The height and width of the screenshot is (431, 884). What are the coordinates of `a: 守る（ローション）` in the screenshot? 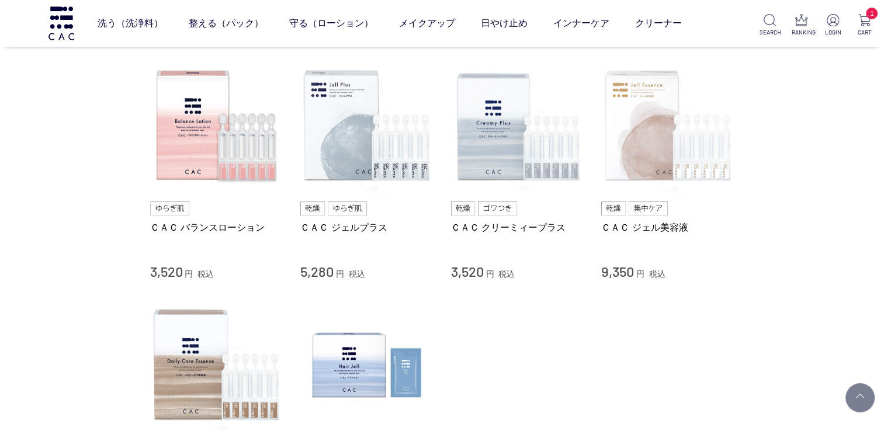 It's located at (331, 23).